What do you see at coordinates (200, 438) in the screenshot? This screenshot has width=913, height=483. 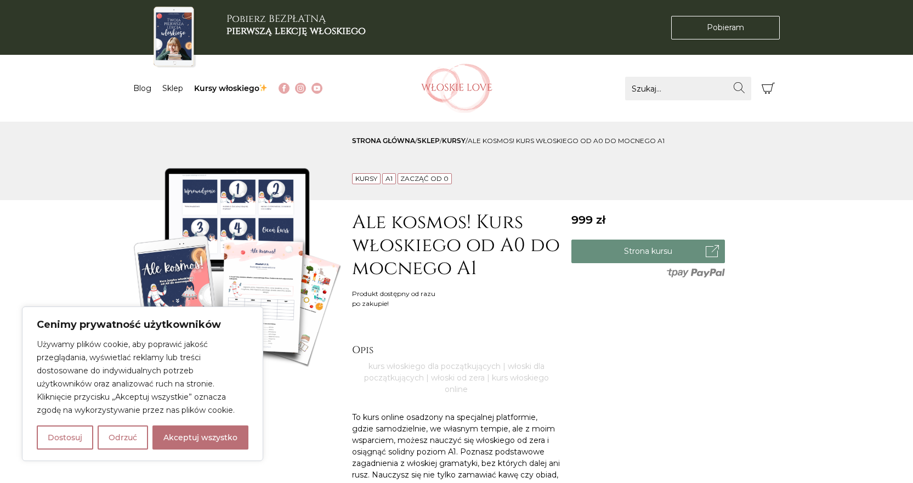 I see `button: Akceptuj wszystko` at bounding box center [200, 438].